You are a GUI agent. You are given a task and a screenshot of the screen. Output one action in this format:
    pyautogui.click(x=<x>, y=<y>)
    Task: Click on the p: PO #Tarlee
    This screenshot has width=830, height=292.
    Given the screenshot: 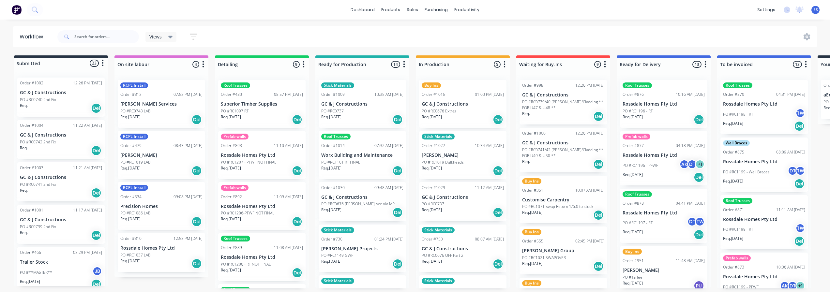 What is the action you would take?
    pyautogui.click(x=632, y=278)
    